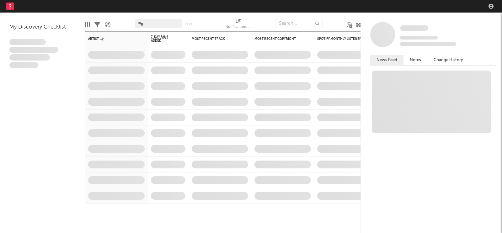 This screenshot has height=233, width=502. What do you see at coordinates (414, 28) in the screenshot?
I see `a: Some Artist` at bounding box center [414, 28].